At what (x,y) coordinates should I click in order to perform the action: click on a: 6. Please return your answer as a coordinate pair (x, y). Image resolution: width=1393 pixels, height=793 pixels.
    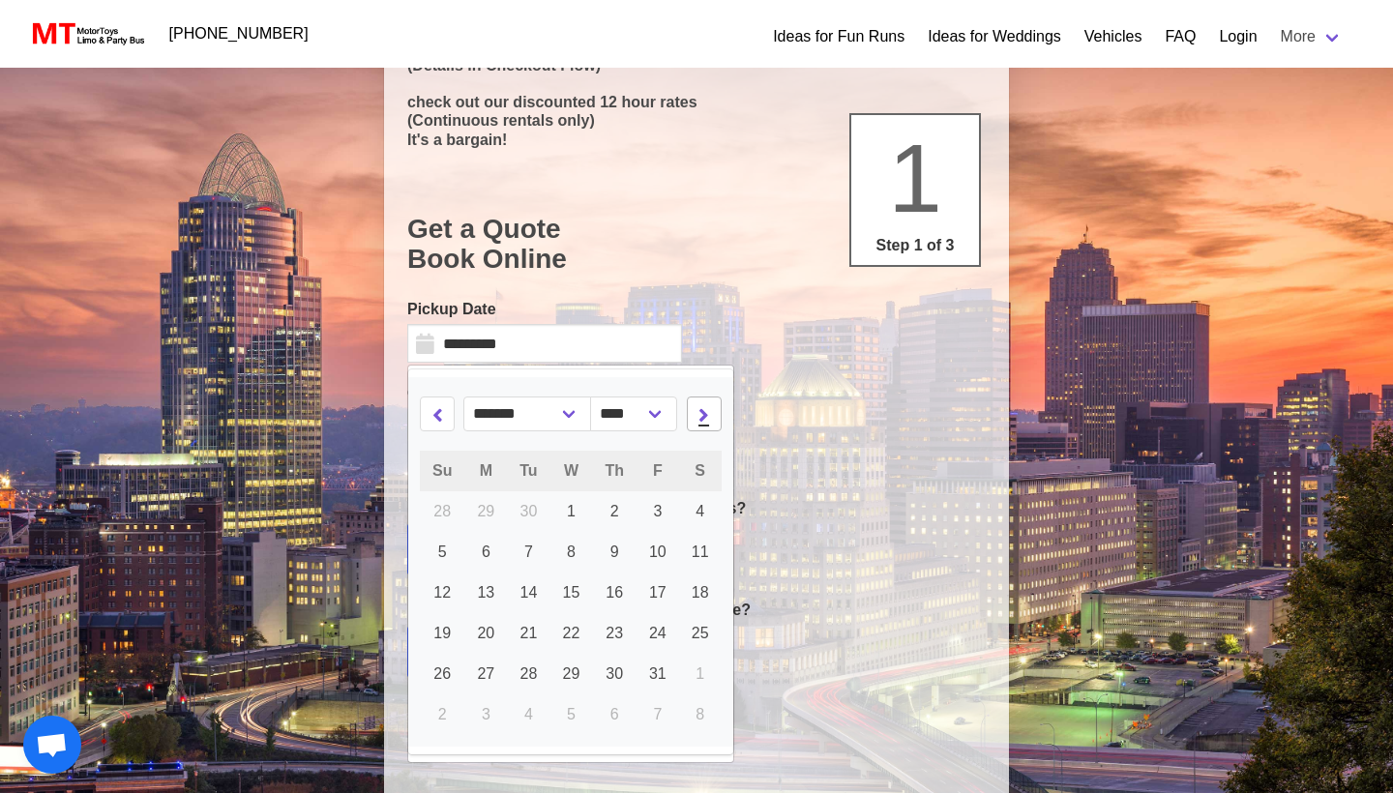
    Looking at the image, I should click on (486, 552).